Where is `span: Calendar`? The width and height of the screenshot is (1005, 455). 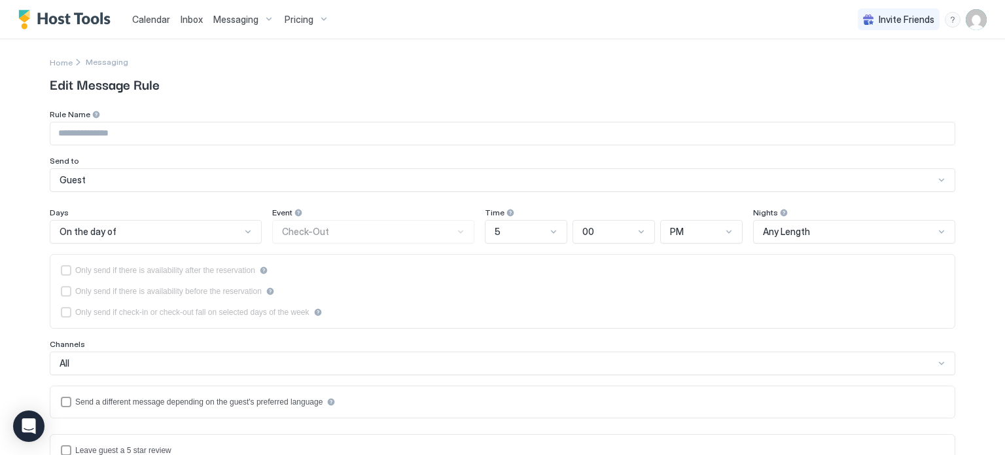 span: Calendar is located at coordinates (151, 19).